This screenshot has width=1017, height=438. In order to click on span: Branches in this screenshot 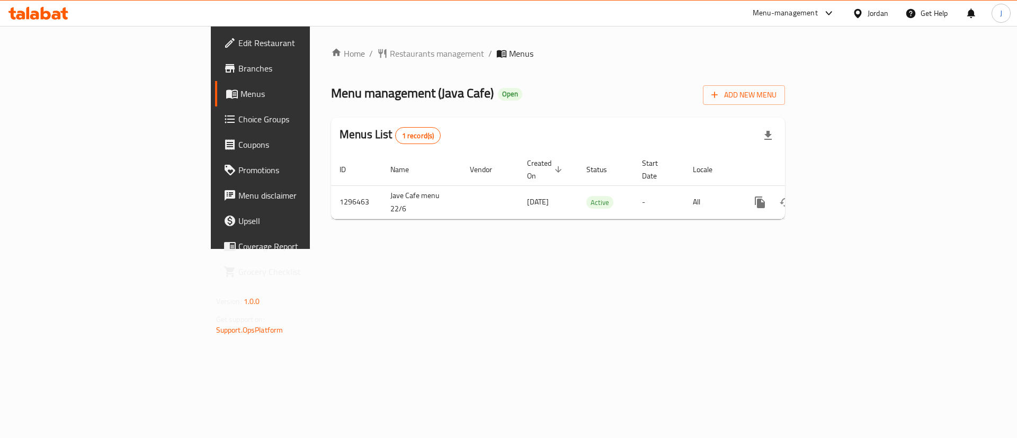, I will do `click(305, 68)`.